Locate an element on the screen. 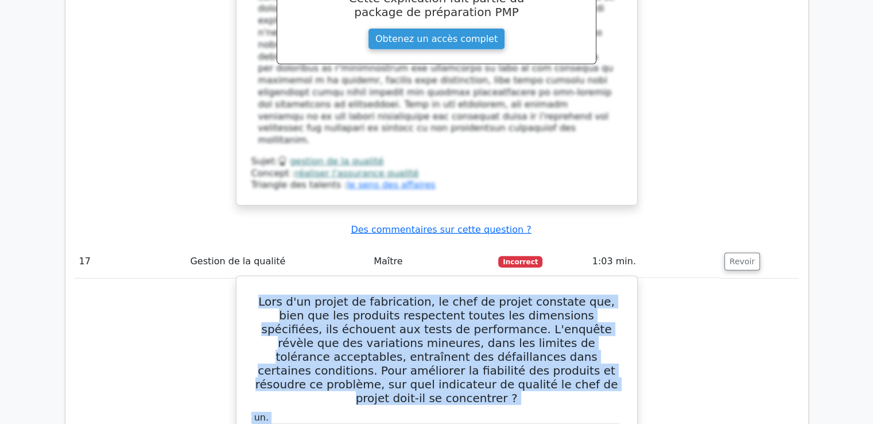 Image resolution: width=873 pixels, height=424 pixels. a: Obtenez un accès complet is located at coordinates (436, 39).